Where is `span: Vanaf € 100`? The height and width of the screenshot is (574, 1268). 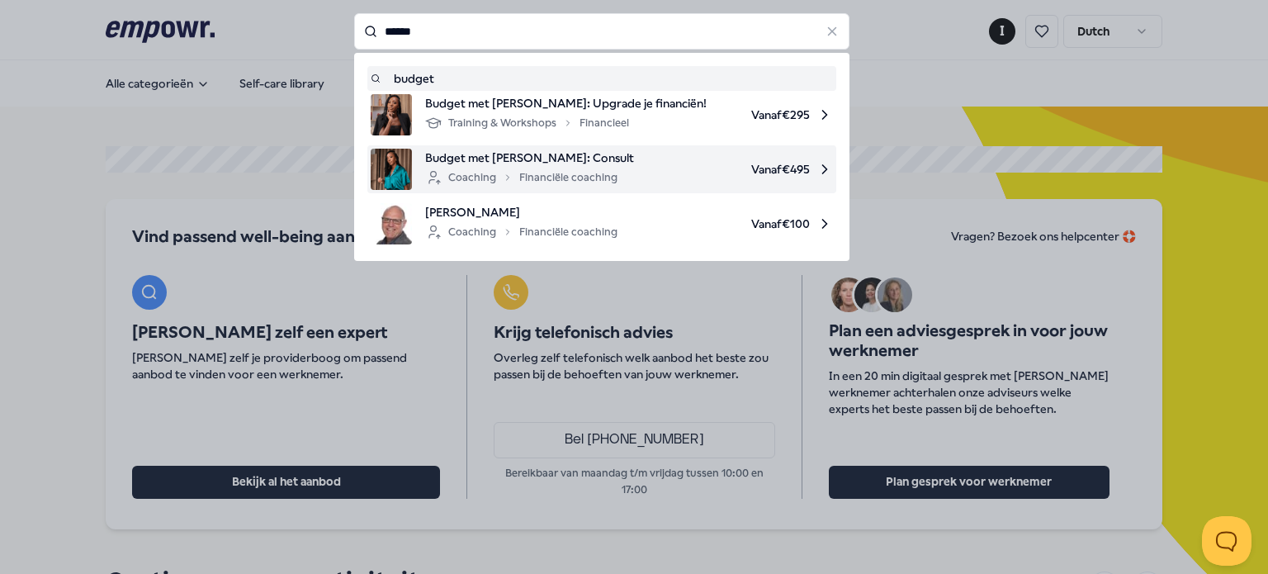 span: Vanaf € 100 is located at coordinates (731, 224).